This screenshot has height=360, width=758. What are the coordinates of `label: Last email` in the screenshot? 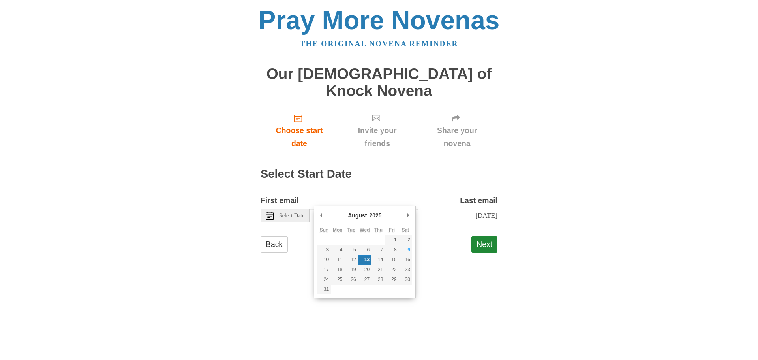 It's located at (479, 200).